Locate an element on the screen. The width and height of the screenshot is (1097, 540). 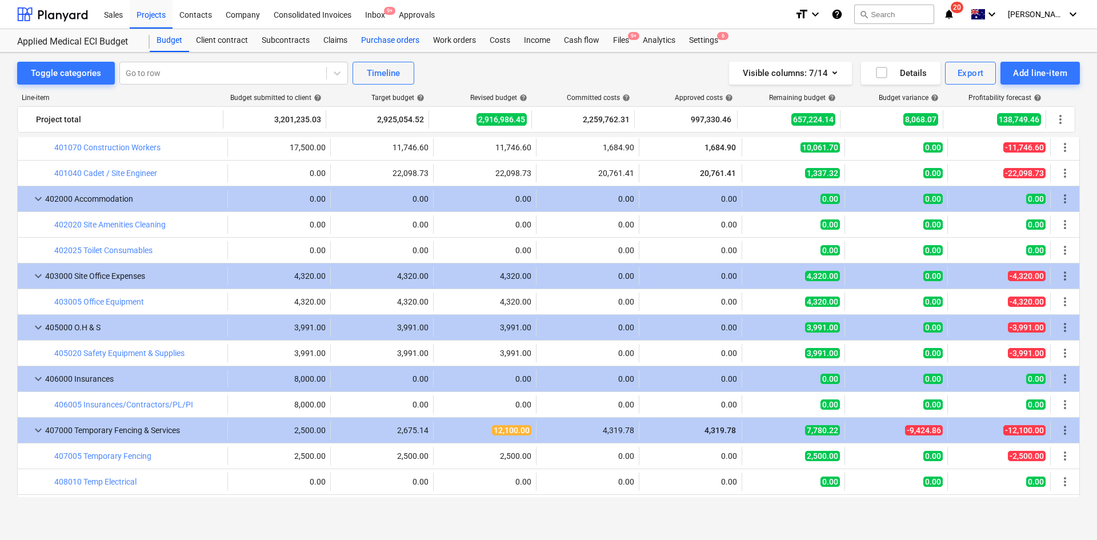
div: 8,000.00 is located at coordinates (279, 379).